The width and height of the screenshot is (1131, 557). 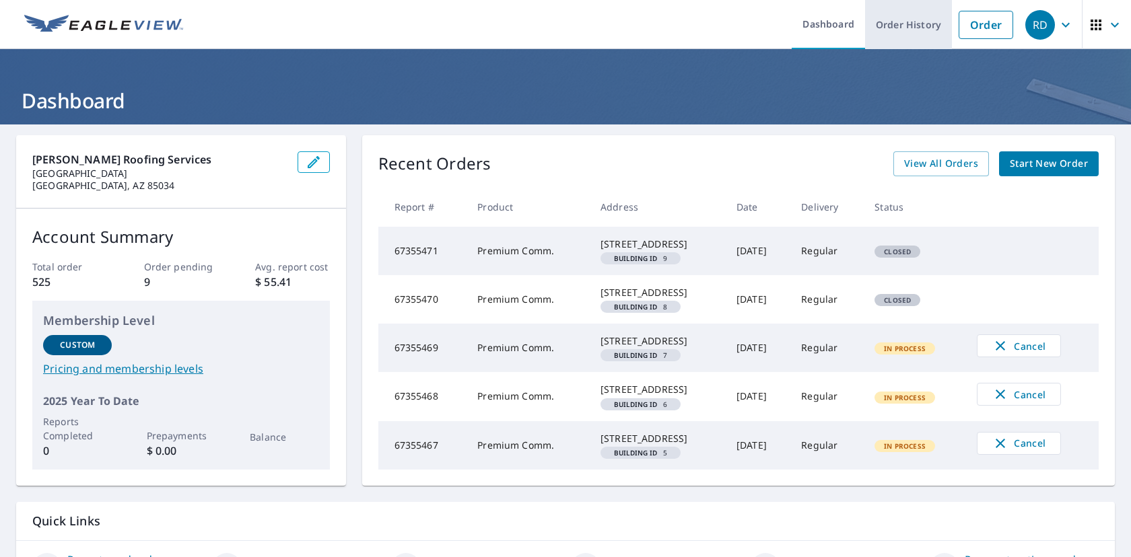 I want to click on p: $ 55.41, so click(x=292, y=282).